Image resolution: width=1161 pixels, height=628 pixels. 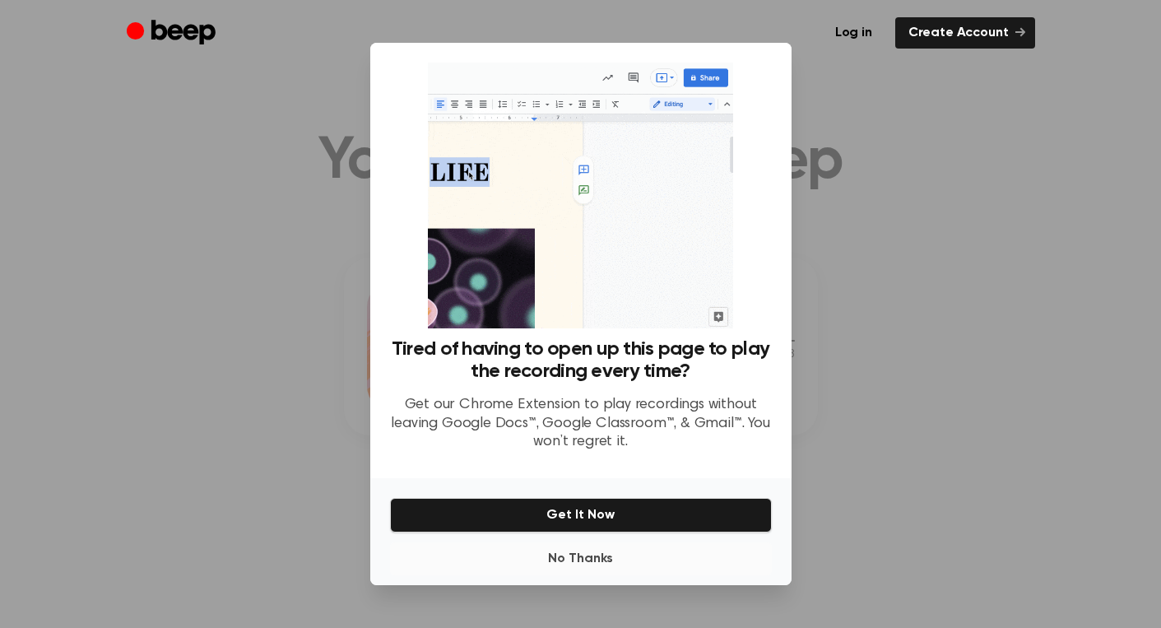 What do you see at coordinates (581, 424) in the screenshot?
I see `p: Get our Chrome Extension to play recordings without leaving Google Docs™, Google Classroom™, & Gm...` at bounding box center [581, 424].